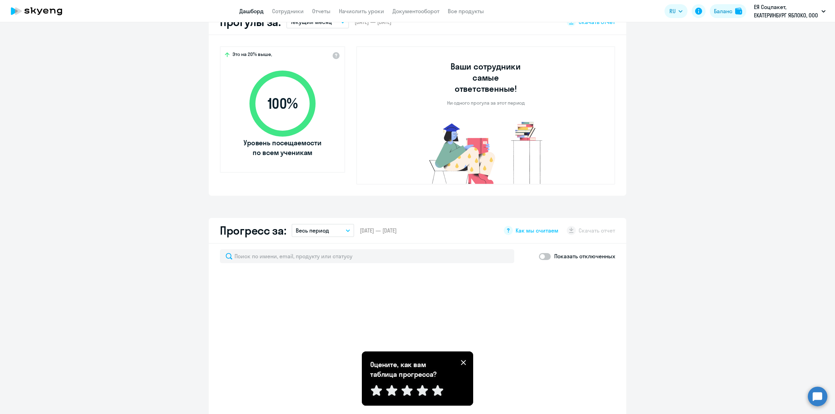  I want to click on a: Балансbalance, so click(728, 11).